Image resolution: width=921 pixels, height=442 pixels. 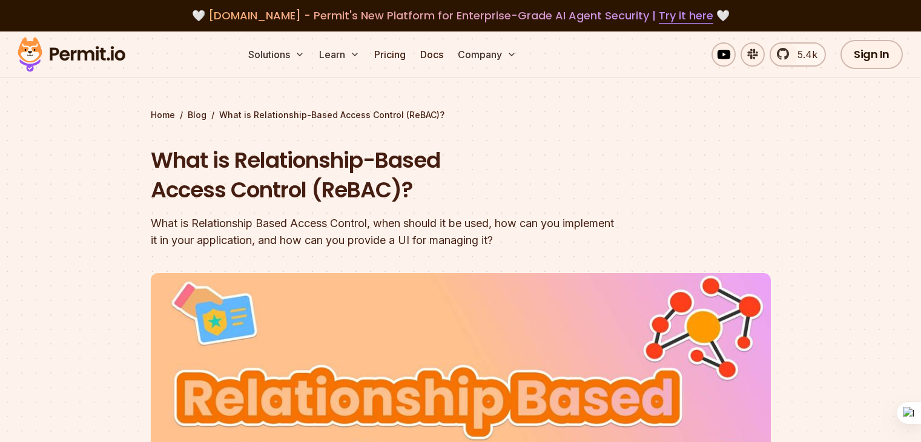 I want to click on a: Docs, so click(x=432, y=55).